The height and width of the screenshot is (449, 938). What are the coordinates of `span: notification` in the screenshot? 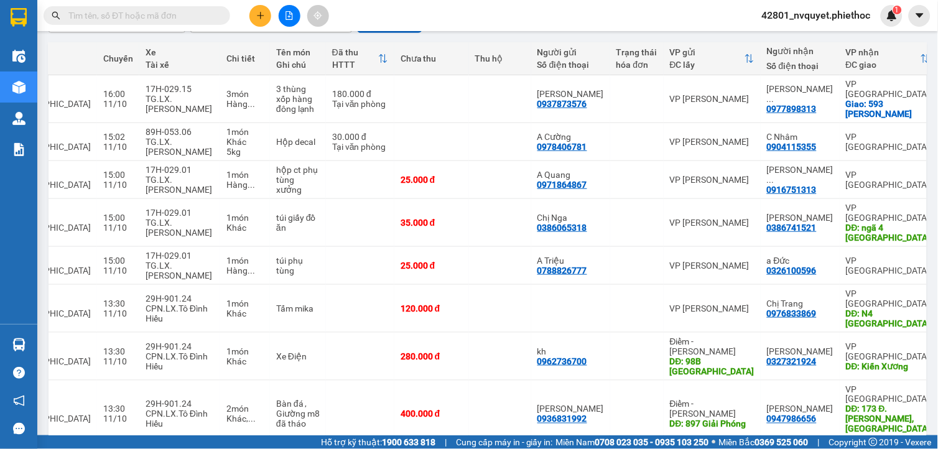 It's located at (19, 400).